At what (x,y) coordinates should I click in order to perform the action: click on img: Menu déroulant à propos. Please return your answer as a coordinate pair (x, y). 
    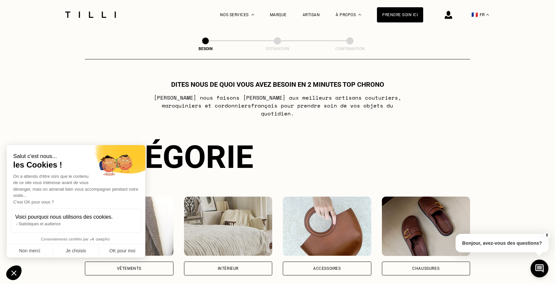
    Looking at the image, I should click on (359, 15).